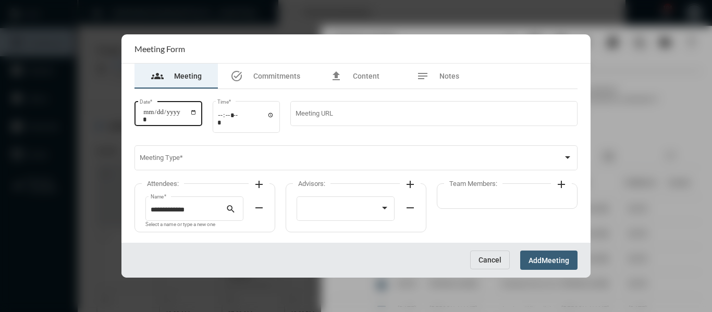 This screenshot has width=712, height=312. I want to click on label: Team Members:, so click(473, 183).